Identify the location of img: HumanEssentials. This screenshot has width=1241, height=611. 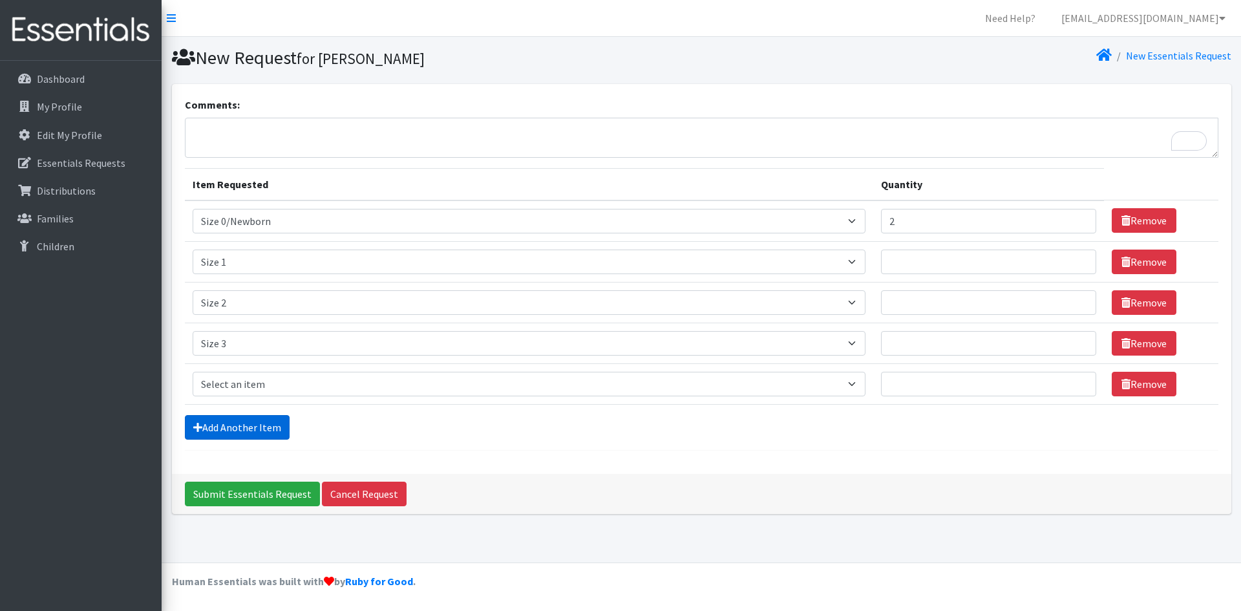
(81, 30).